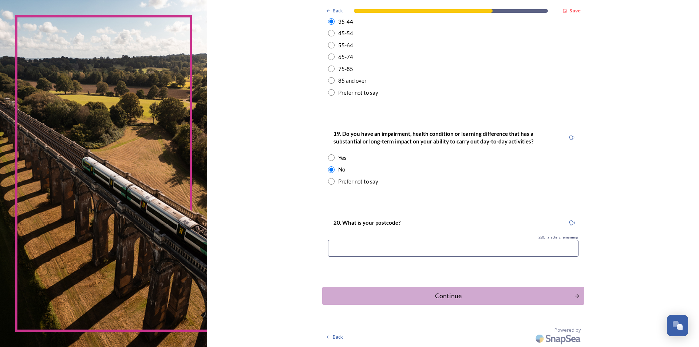  What do you see at coordinates (448, 296) in the screenshot?
I see `div: Continue` at bounding box center [448, 296].